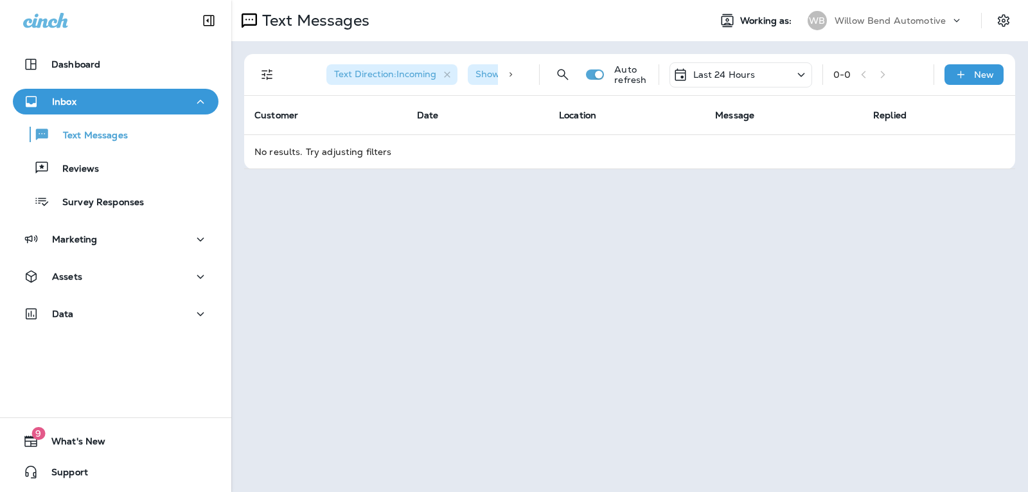  I want to click on button: Filters, so click(267, 75).